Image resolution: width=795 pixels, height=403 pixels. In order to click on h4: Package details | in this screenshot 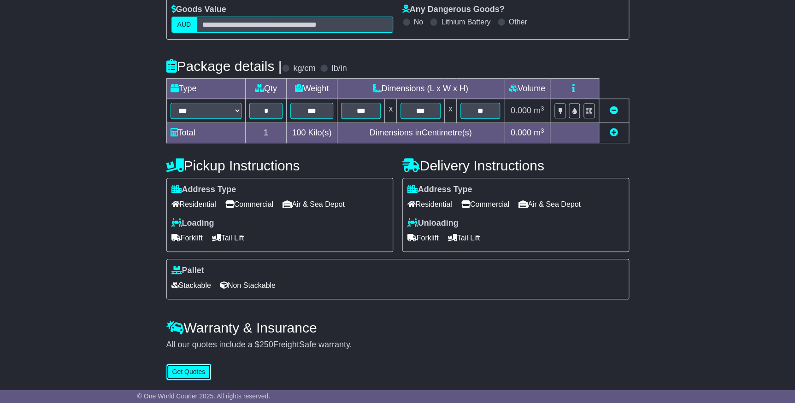, I will do `click(224, 66)`.